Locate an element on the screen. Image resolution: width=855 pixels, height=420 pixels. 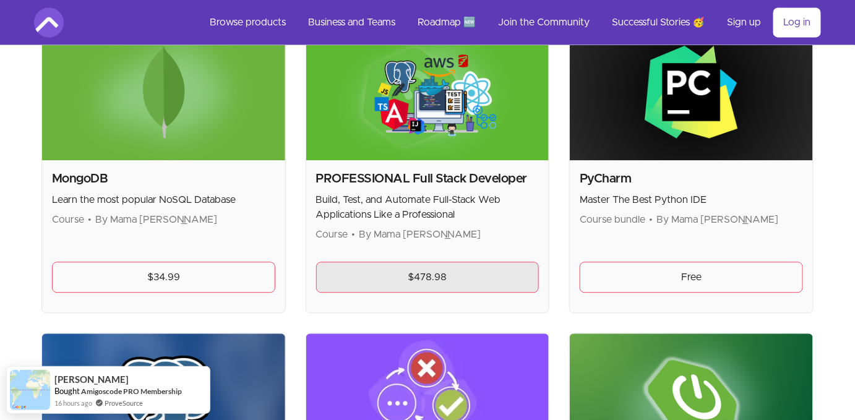
a: Successful Stories 🥳 is located at coordinates (659, 22).